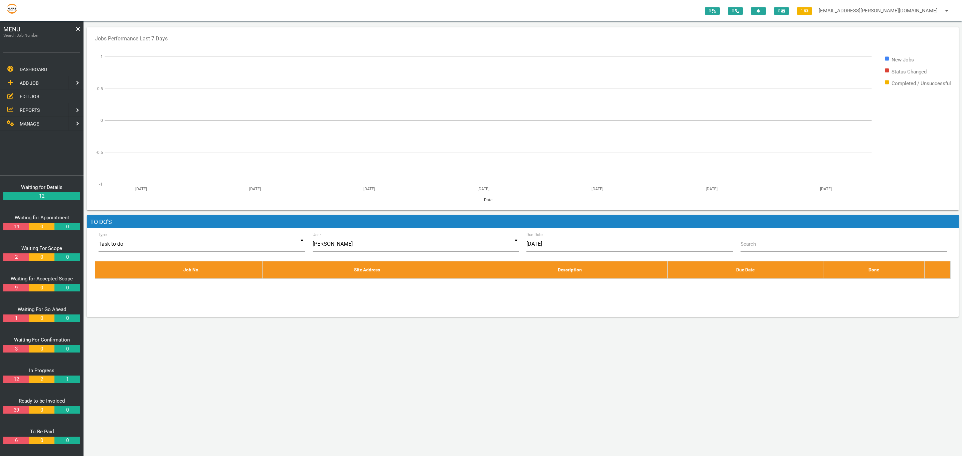 The width and height of the screenshot is (962, 456). I want to click on text: 0, so click(101, 121).